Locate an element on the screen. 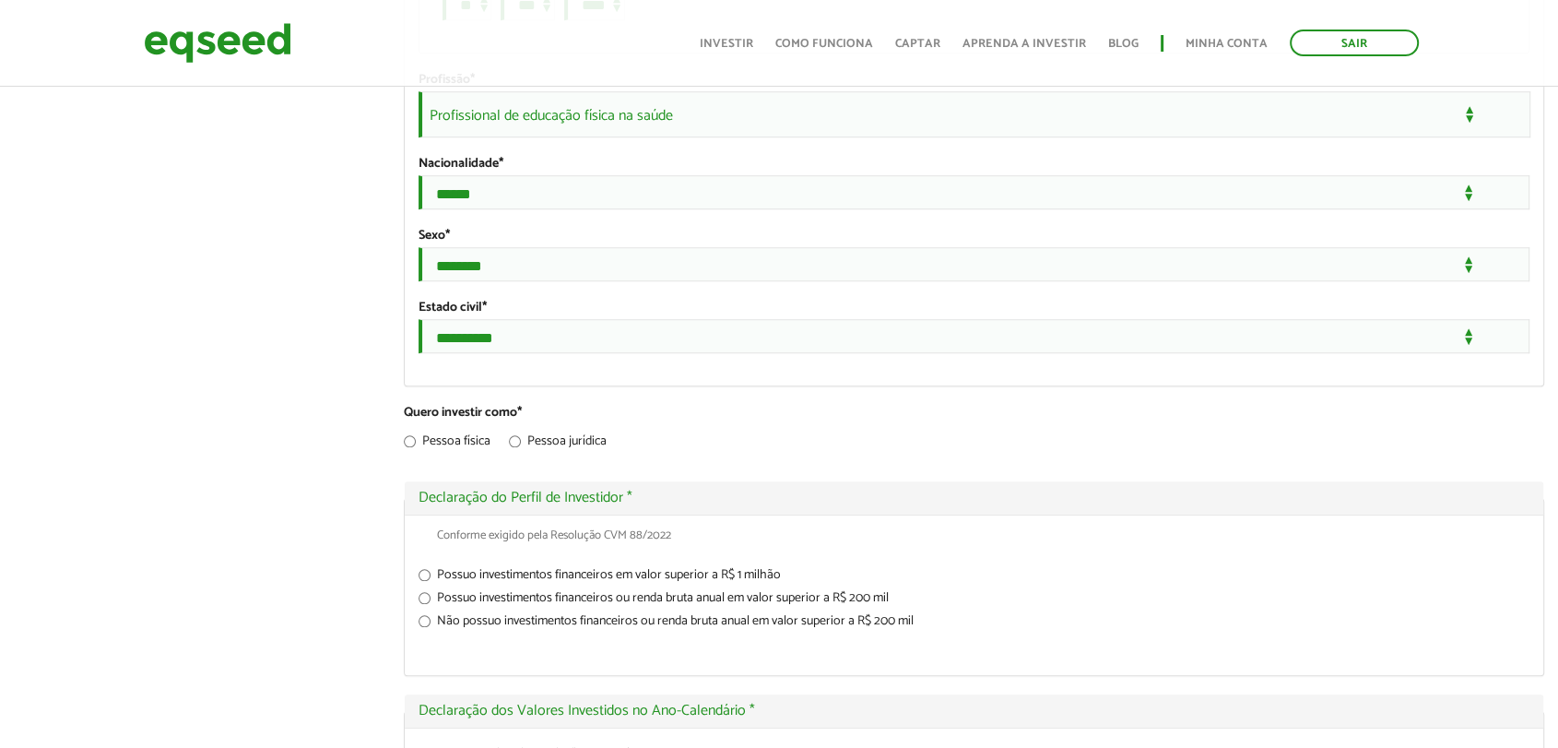  label: Profissão is located at coordinates (446, 80).